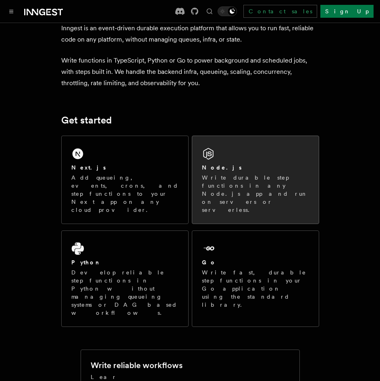 This screenshot has width=380, height=381. I want to click on p: Write fast, durable step functions in your Go application using the standard library., so click(256, 288).